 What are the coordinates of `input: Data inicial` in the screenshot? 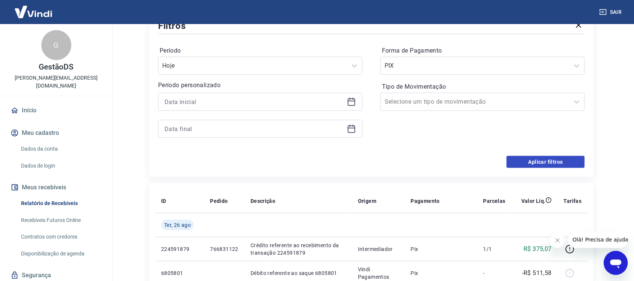 It's located at (254, 102).